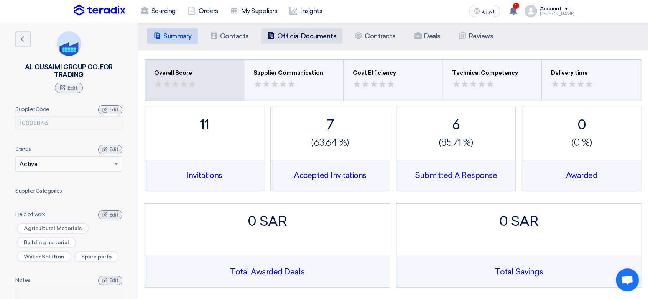 The image size is (648, 299). I want to click on h5: Contracts, so click(380, 36).